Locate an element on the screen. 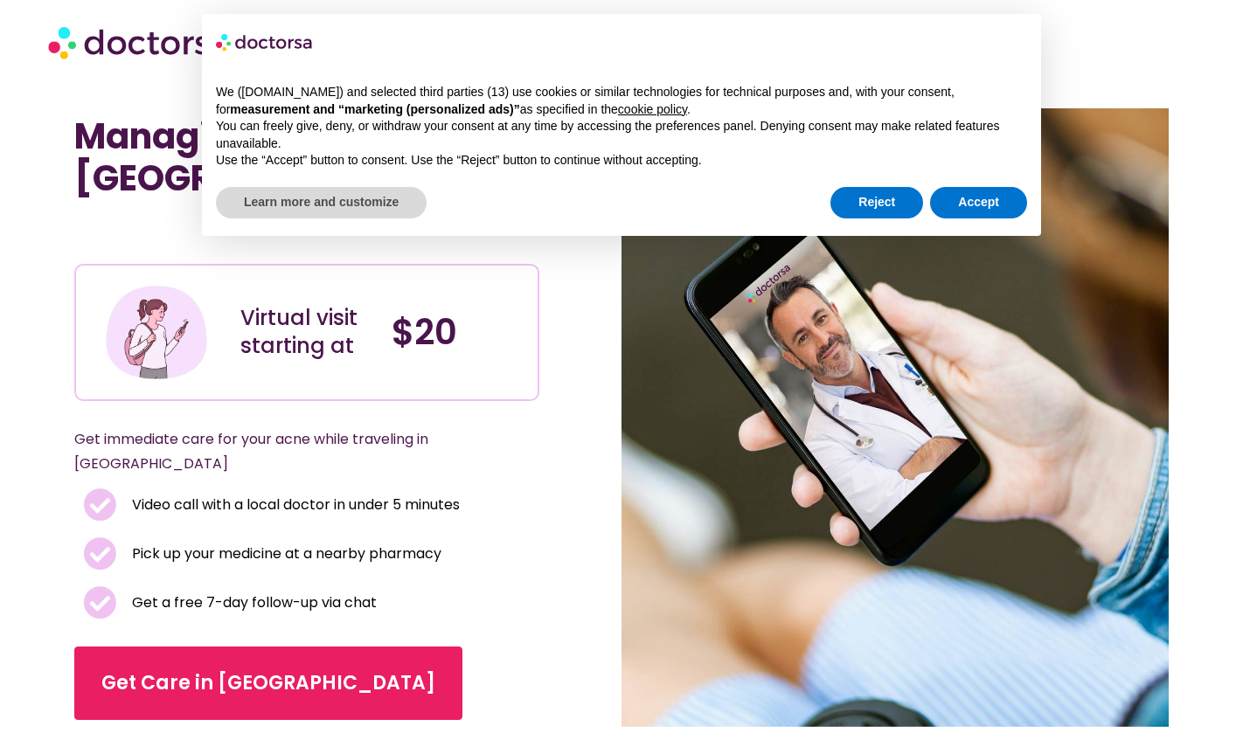  button: Accept is located at coordinates (978, 203).